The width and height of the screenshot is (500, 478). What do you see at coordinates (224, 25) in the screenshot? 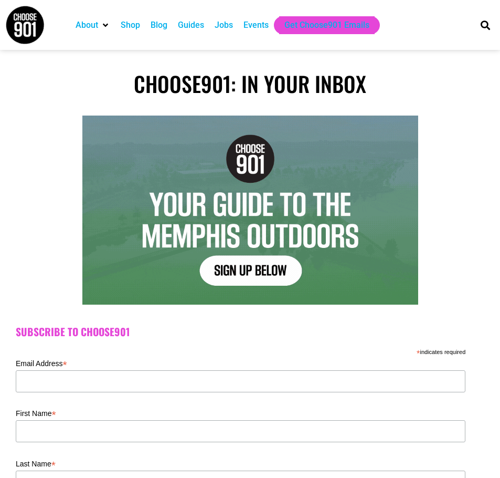
I see `a: Jobs` at bounding box center [224, 25].